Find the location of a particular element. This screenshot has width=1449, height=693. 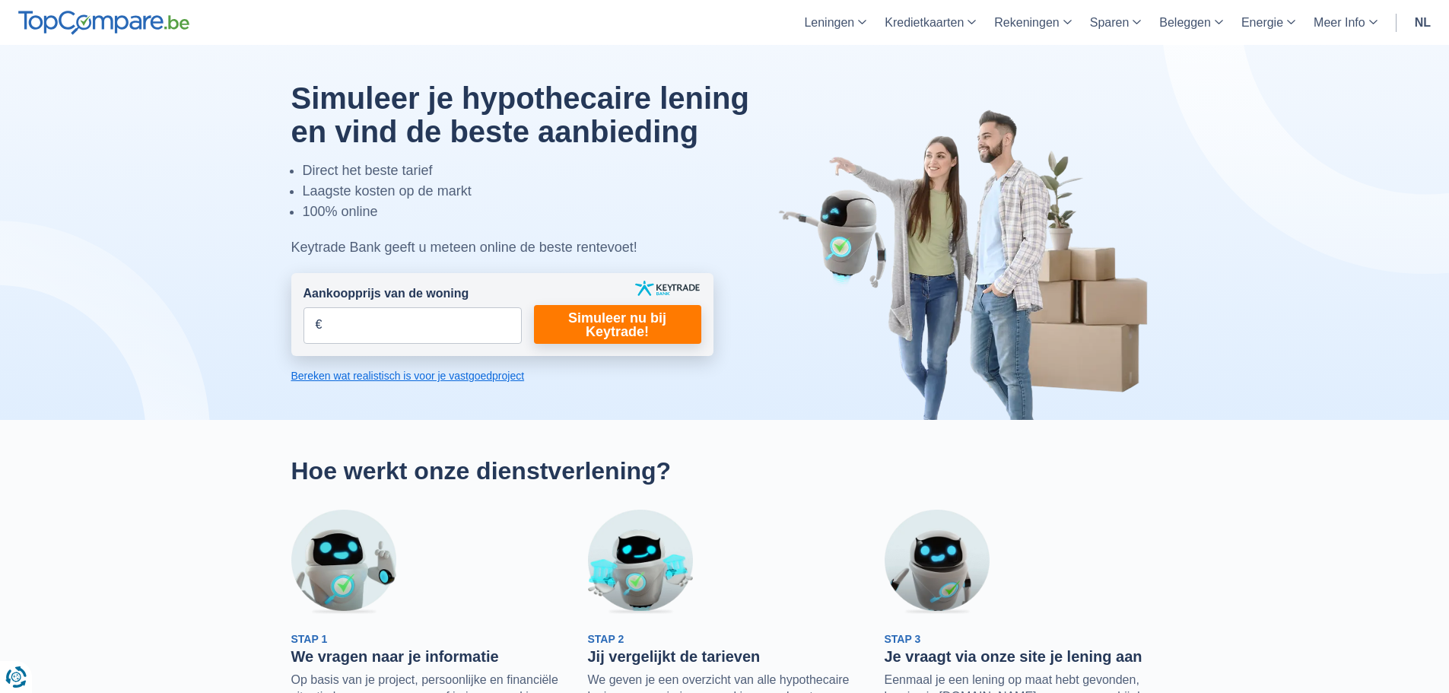

img: Stap 1 is located at coordinates (344, 562).